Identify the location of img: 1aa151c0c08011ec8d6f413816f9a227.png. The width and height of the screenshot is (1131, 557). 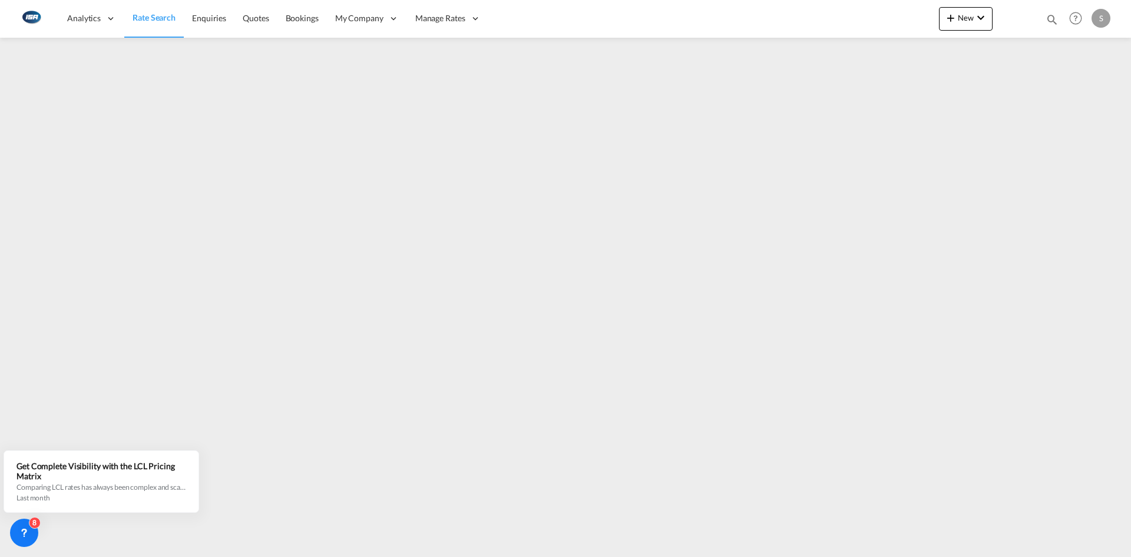
(31, 18).